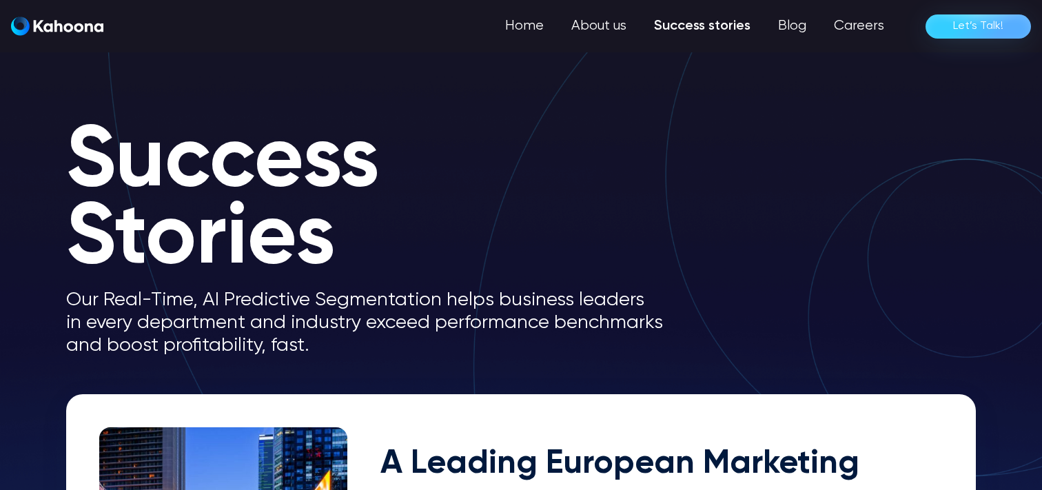 Image resolution: width=1042 pixels, height=490 pixels. What do you see at coordinates (702, 26) in the screenshot?
I see `a: Success stories` at bounding box center [702, 26].